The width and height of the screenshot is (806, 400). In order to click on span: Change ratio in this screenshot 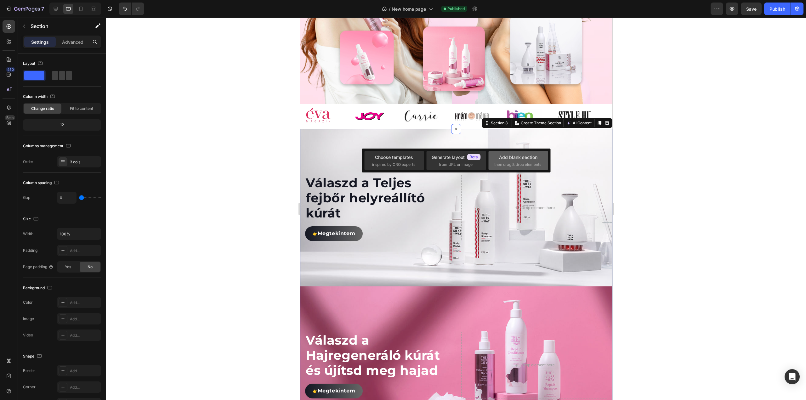, I will do `click(43, 109)`.